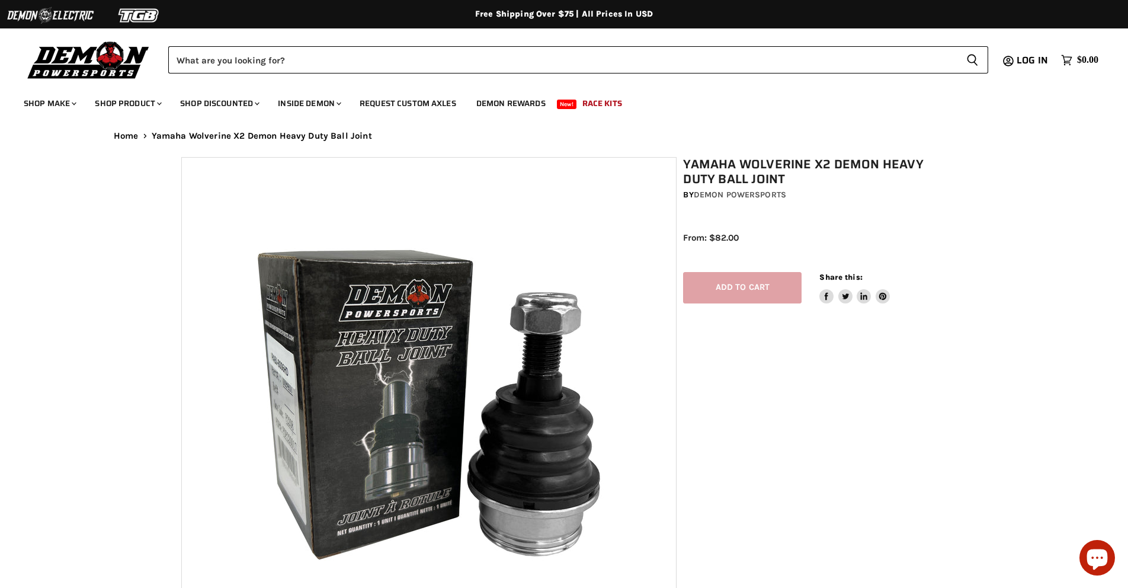  I want to click on a: Demon Rewards, so click(511, 103).